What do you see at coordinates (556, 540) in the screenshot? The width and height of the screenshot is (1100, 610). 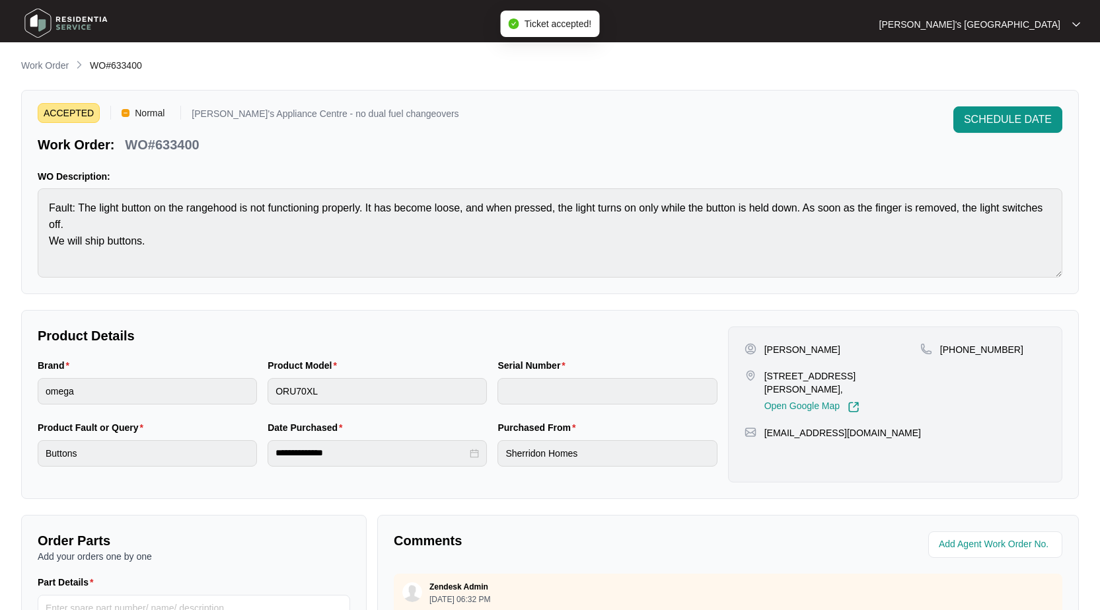 I see `p: Comments` at bounding box center [556, 540].